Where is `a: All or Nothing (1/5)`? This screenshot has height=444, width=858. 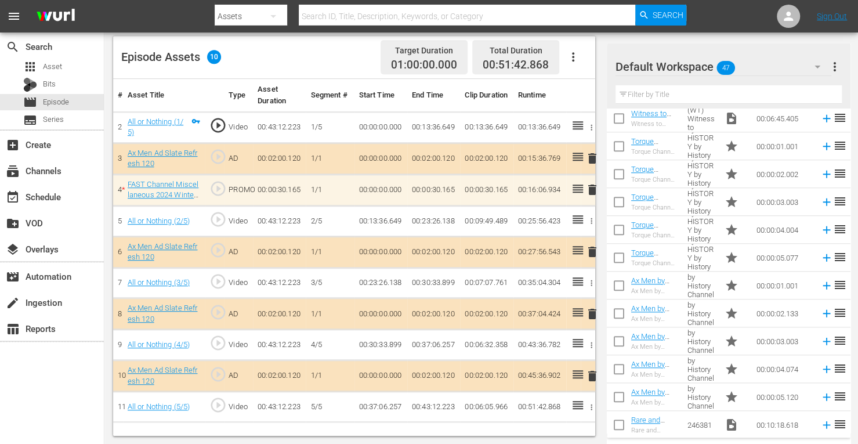
a: All or Nothing (1/5) is located at coordinates (155, 127).